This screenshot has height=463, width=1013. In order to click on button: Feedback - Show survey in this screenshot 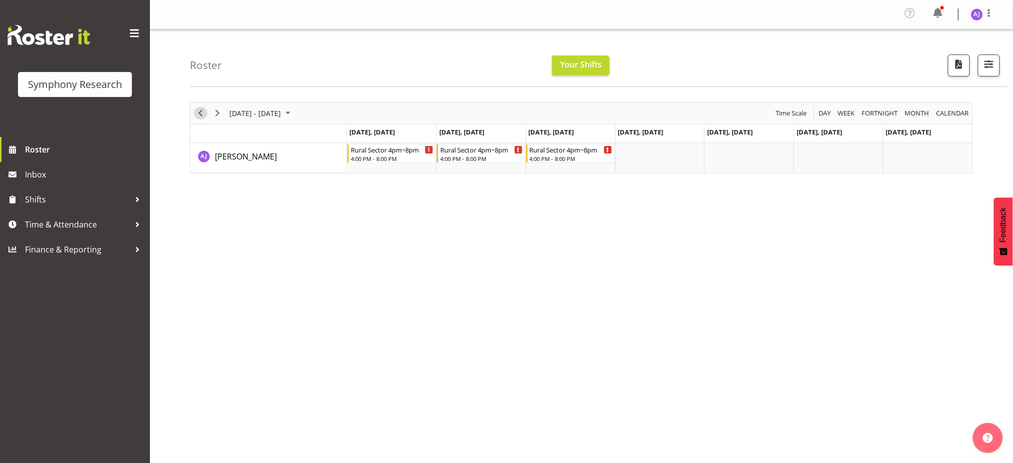, I will do `click(1004, 231)`.